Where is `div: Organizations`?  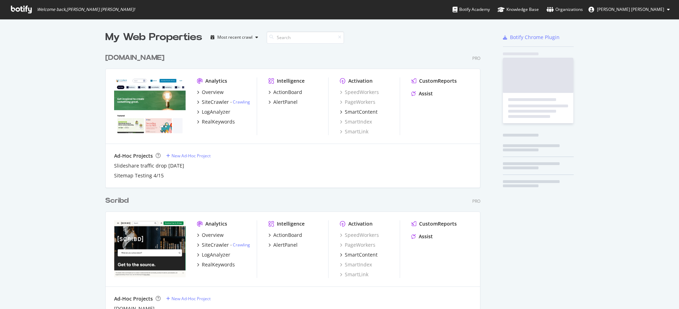 div: Organizations is located at coordinates (564, 10).